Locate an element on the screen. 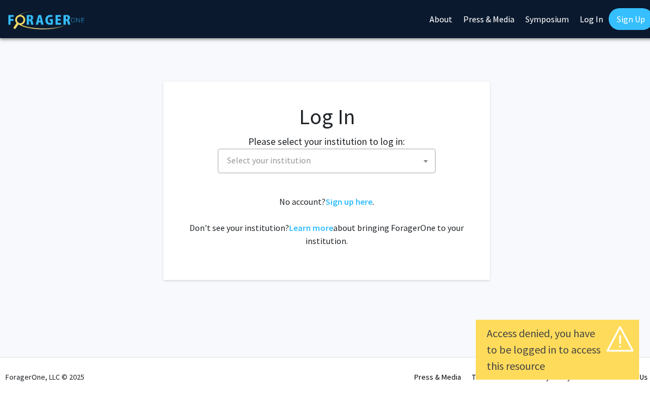  a: Press & Media is located at coordinates (438, 377).